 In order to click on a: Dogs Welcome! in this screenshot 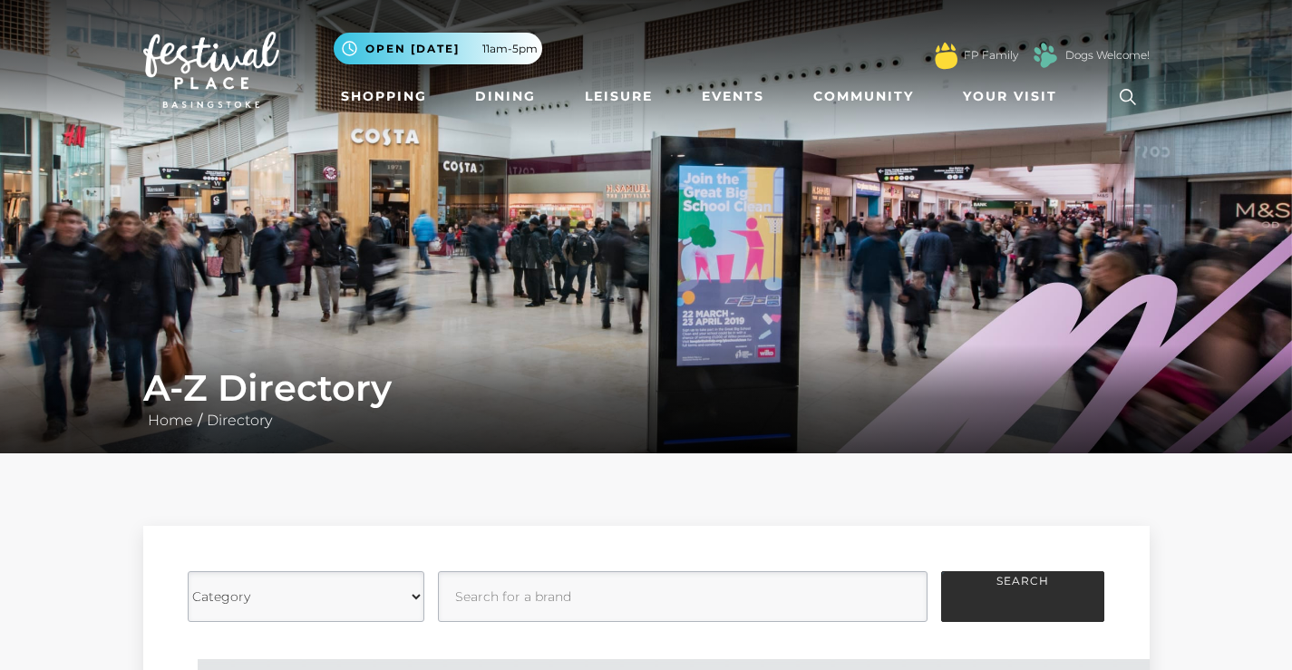, I will do `click(1107, 55)`.